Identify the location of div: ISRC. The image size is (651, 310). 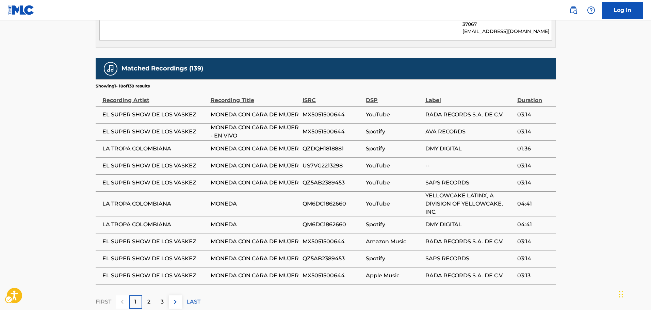
(332, 97).